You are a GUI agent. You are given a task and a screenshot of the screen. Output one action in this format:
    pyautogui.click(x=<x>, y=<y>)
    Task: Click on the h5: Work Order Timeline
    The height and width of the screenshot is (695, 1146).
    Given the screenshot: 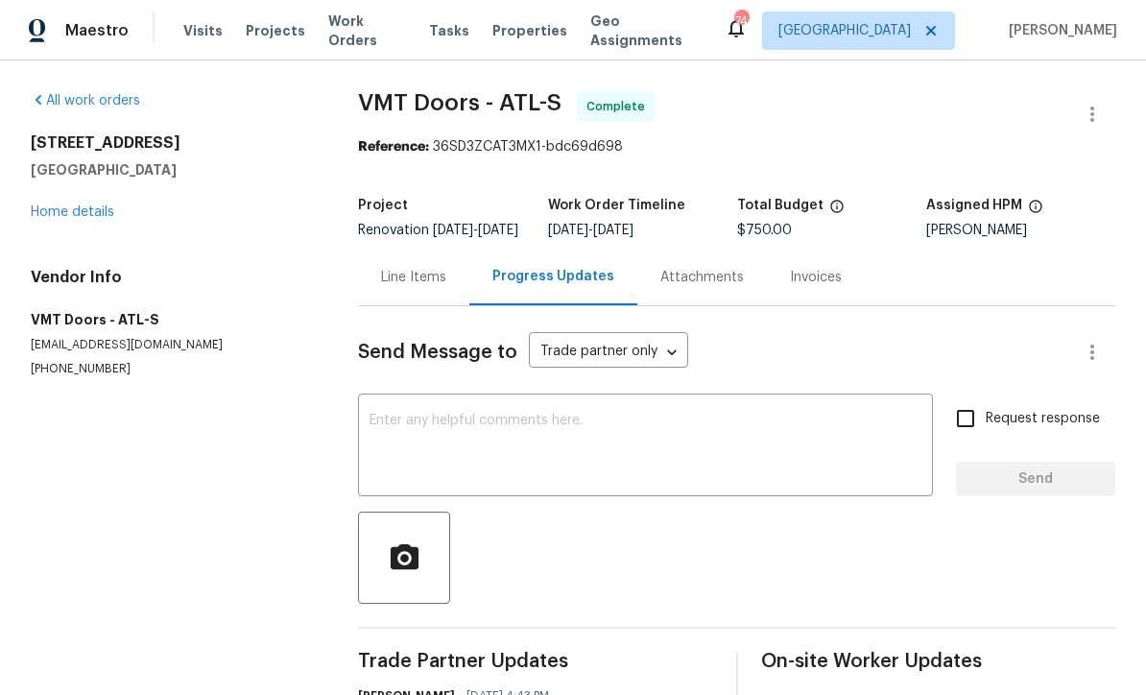 What is the action you would take?
    pyautogui.click(x=616, y=205)
    